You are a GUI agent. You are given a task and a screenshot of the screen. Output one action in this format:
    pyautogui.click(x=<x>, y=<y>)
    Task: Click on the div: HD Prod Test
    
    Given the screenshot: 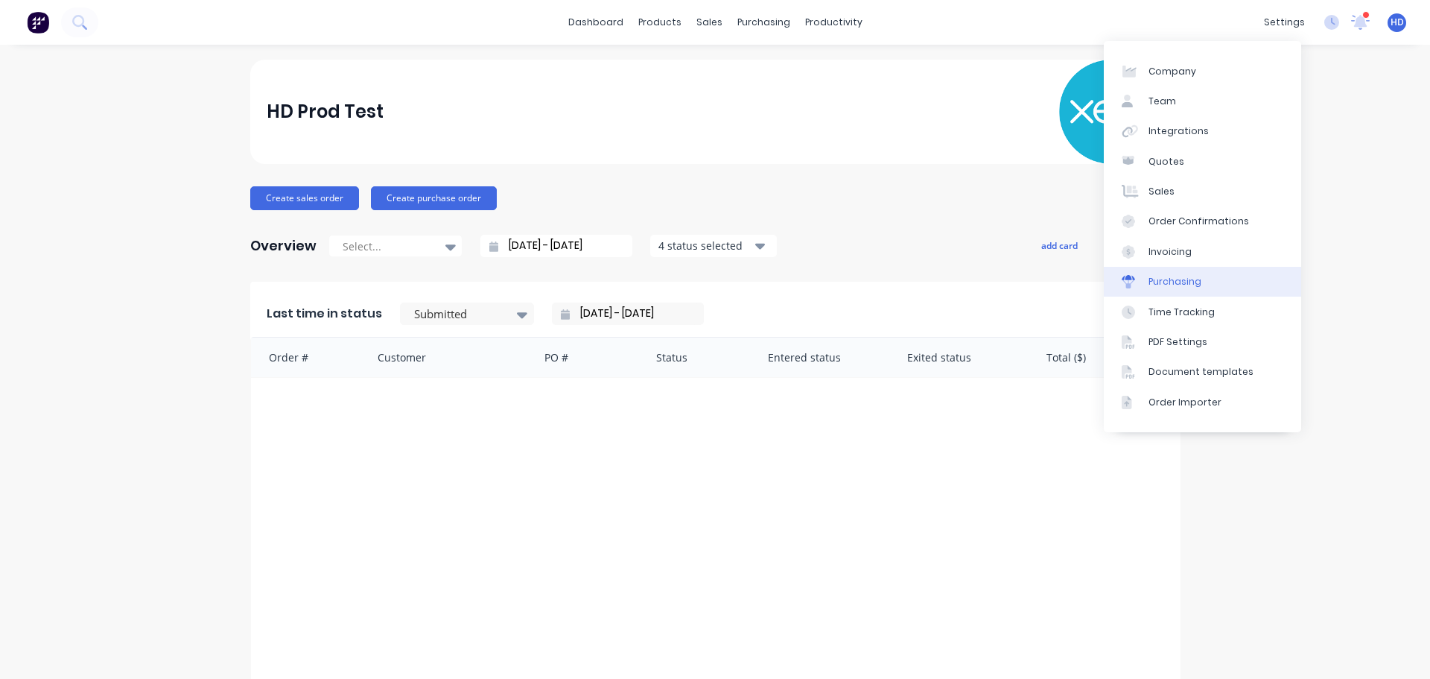 What is the action you would take?
    pyautogui.click(x=325, y=112)
    